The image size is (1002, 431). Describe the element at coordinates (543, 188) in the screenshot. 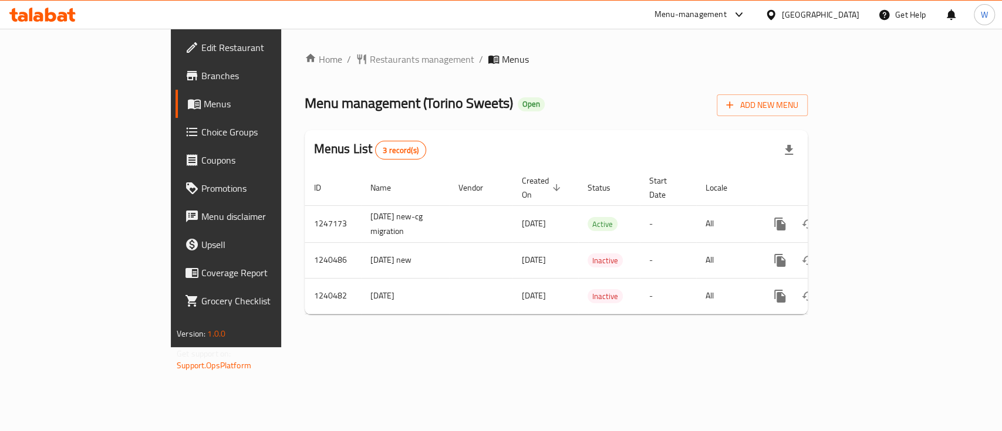

I see `span: Created On` at that location.